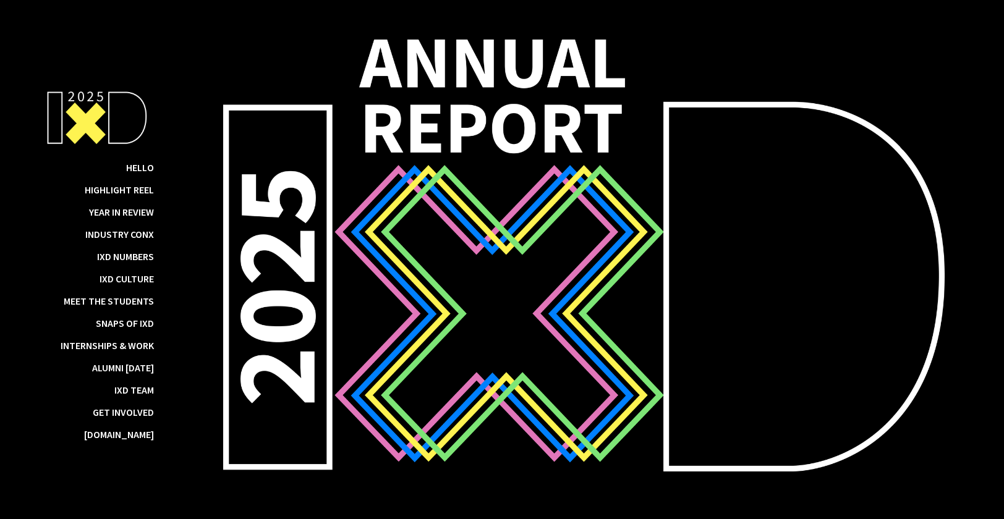 The image size is (1004, 519). What do you see at coordinates (134, 390) in the screenshot?
I see `a: IxD Team` at bounding box center [134, 390].